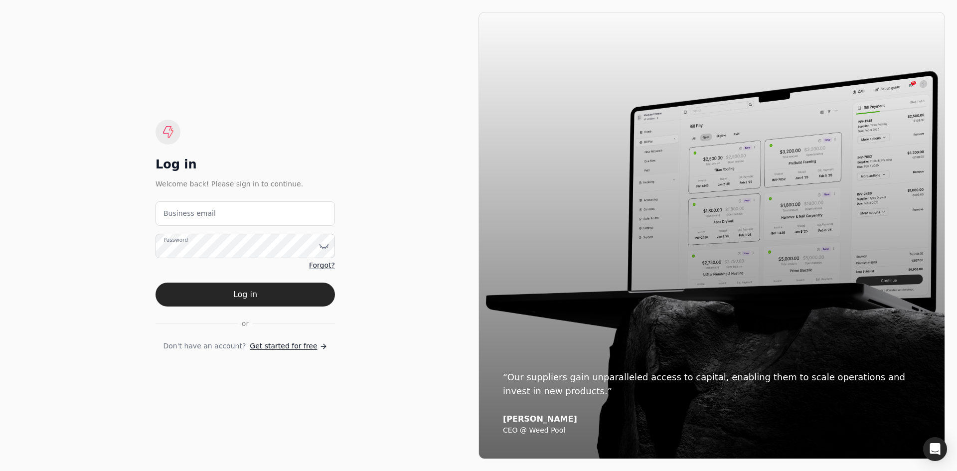 Image resolution: width=957 pixels, height=471 pixels. What do you see at coordinates (322, 265) in the screenshot?
I see `a: Forgot?` at bounding box center [322, 265].